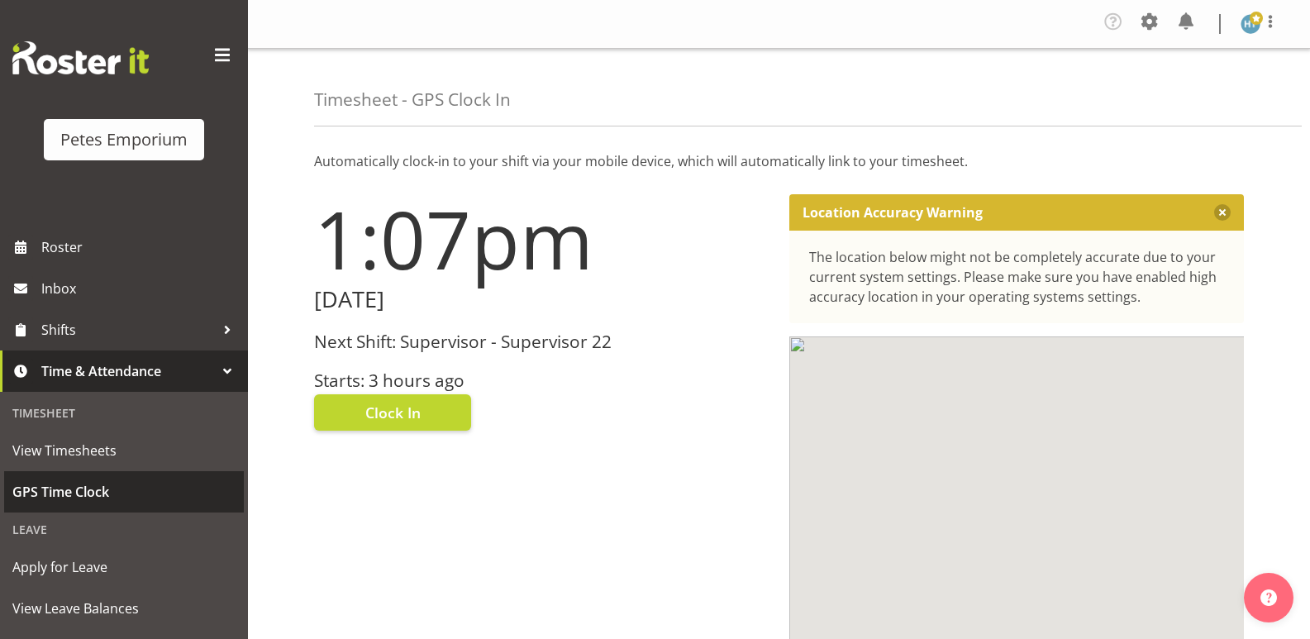 The image size is (1310, 639). Describe the element at coordinates (1269, 598) in the screenshot. I see `img: help-xxl-2.png` at that location.